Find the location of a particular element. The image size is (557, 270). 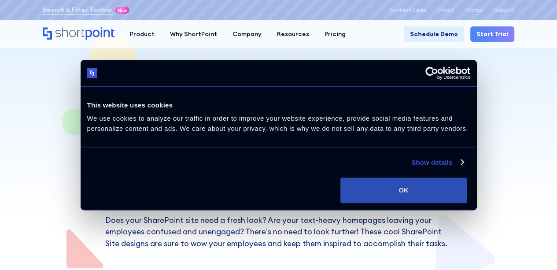

div: Chat Widget is located at coordinates (535, 249).